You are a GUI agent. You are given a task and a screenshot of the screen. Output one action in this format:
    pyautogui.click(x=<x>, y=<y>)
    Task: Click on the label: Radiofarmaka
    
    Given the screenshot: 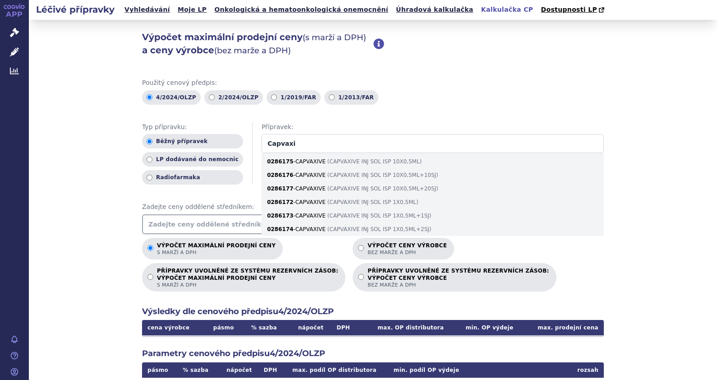 What is the action you would take?
    pyautogui.click(x=193, y=177)
    